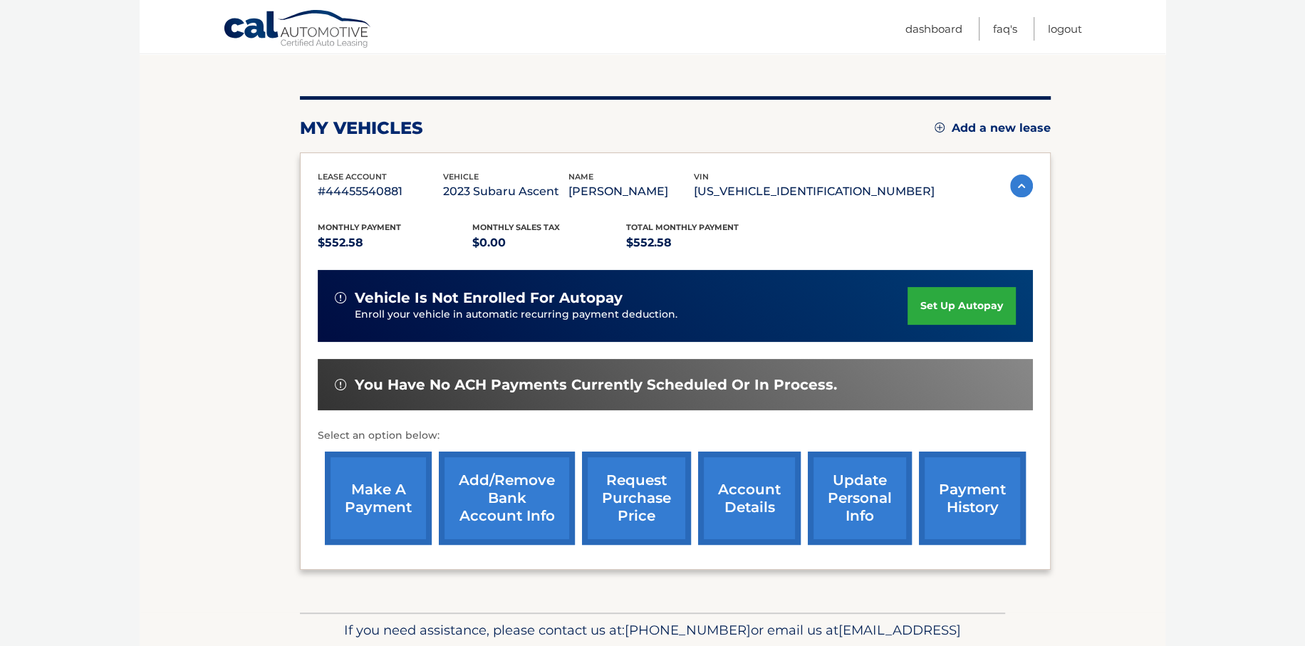  Describe the element at coordinates (675, 436) in the screenshot. I see `p: Select an option below:` at that location.